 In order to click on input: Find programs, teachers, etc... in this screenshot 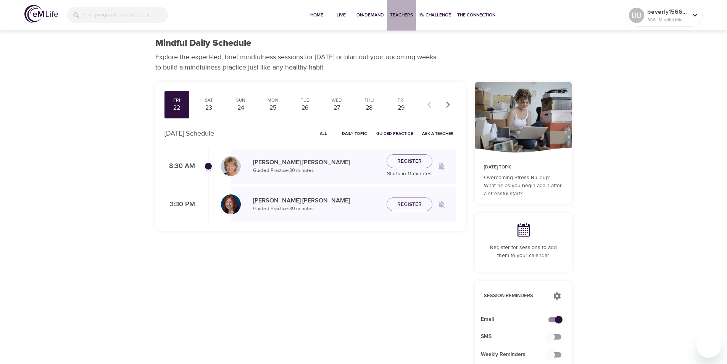, I will do `click(126, 15)`.